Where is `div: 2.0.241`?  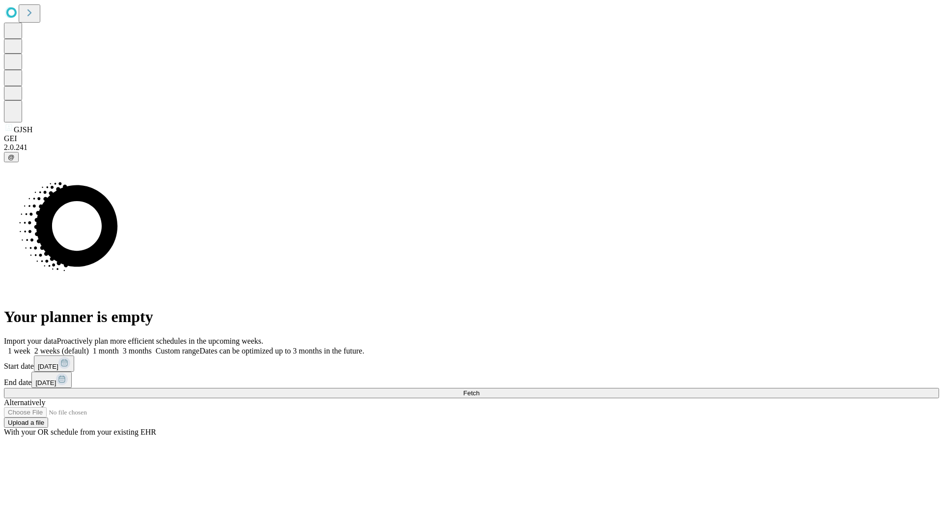
div: 2.0.241 is located at coordinates (472, 147).